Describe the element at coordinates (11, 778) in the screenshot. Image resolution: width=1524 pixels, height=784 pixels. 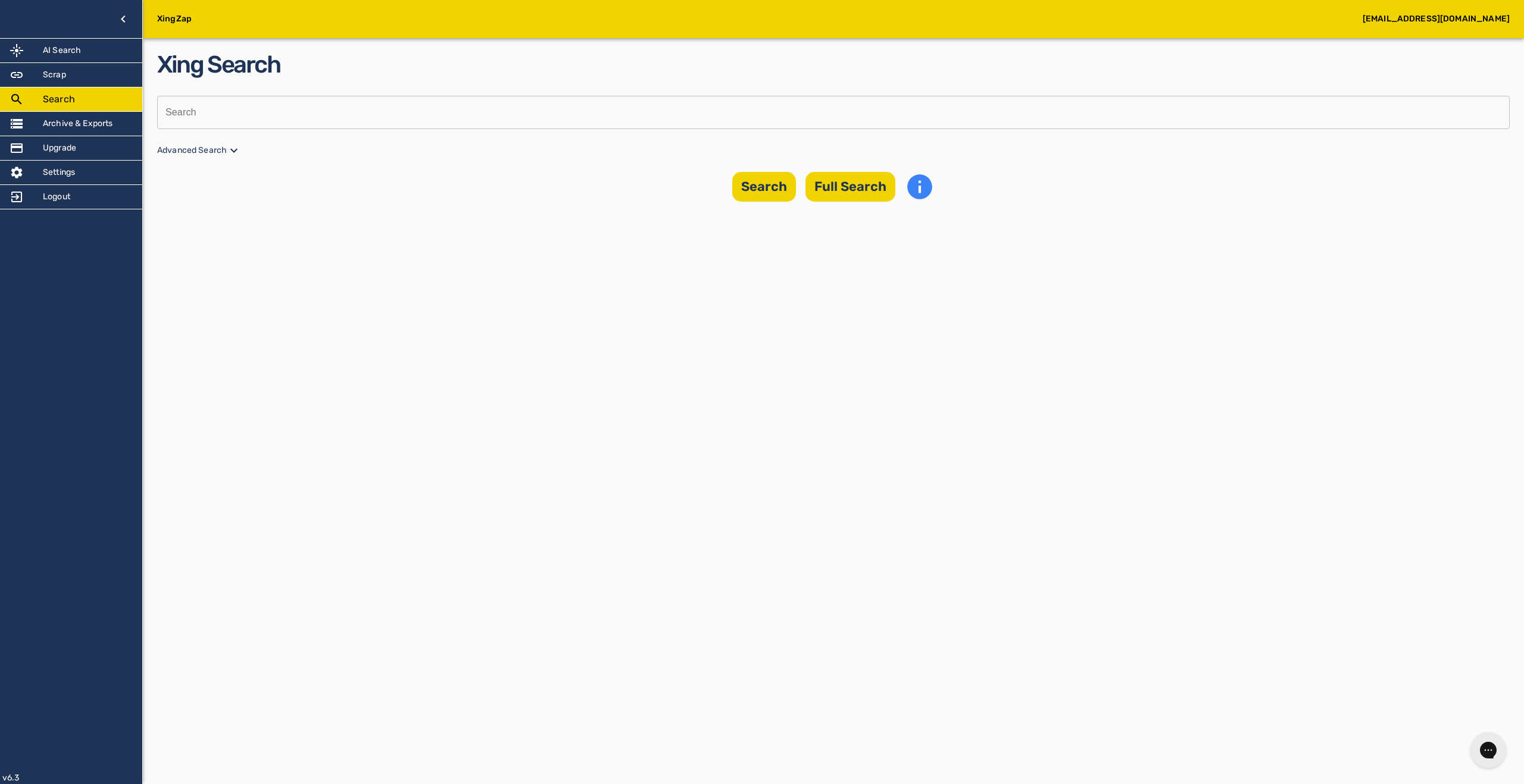
I see `p: v6.3` at that location.